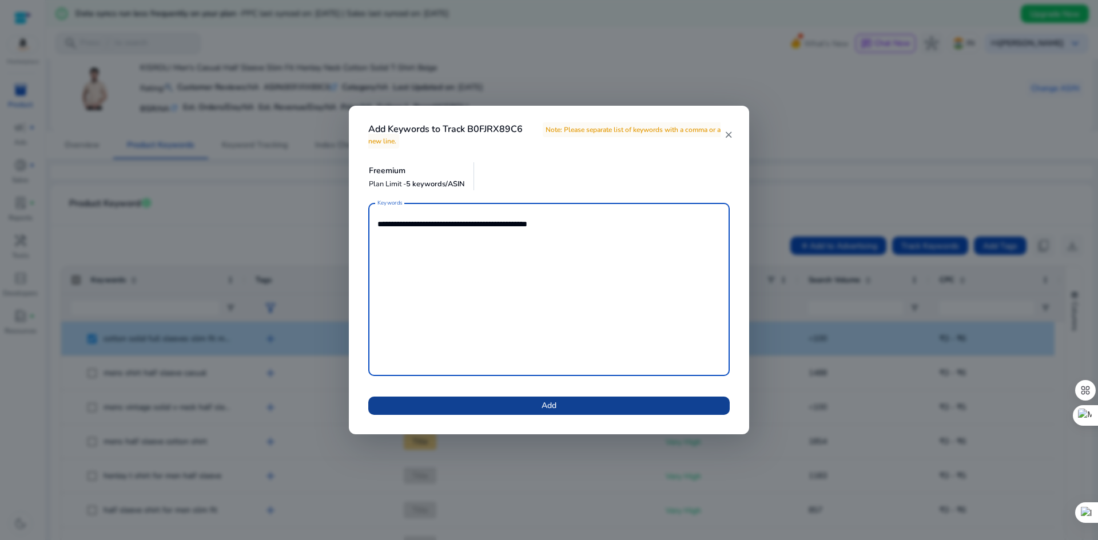 The width and height of the screenshot is (1098, 540). What do you see at coordinates (544, 135) in the screenshot?
I see `span: Note: Please separate list of keywords with a comma or a new line.` at bounding box center [544, 135].